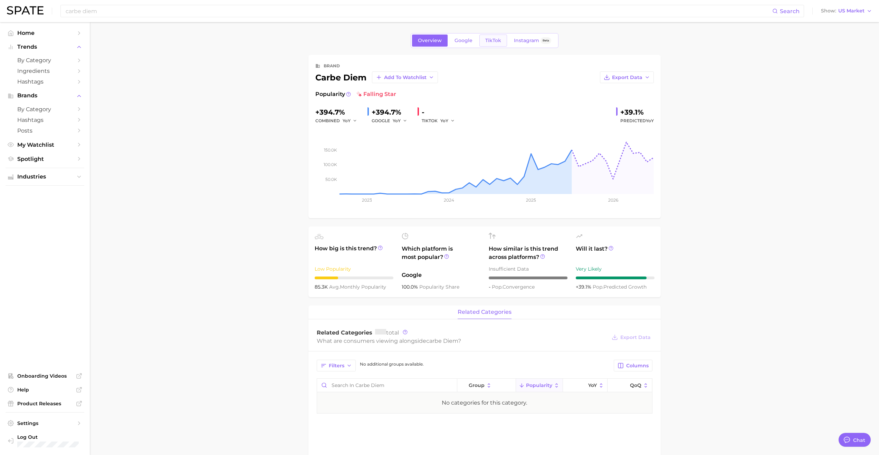 Image resolution: width=879 pixels, height=455 pixels. What do you see at coordinates (45, 177) in the screenshot?
I see `span: Industries` at bounding box center [45, 177].